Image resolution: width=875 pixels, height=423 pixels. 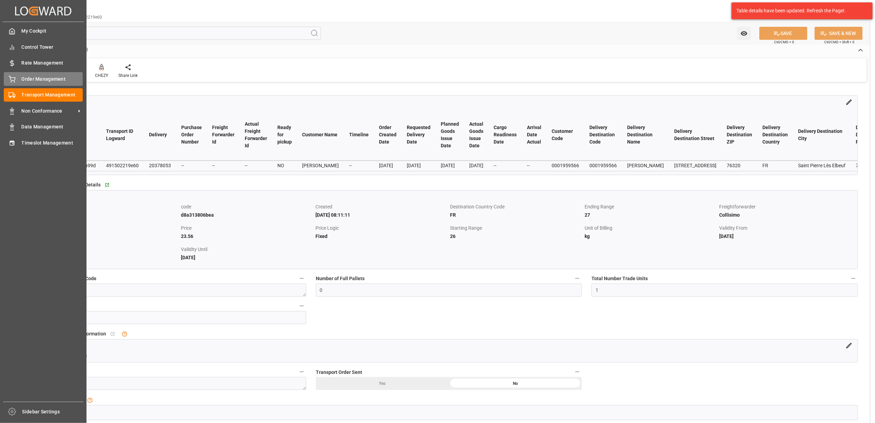 What do you see at coordinates (695, 135) in the screenshot?
I see `th: Delivery Destination Street` at bounding box center [695, 135].